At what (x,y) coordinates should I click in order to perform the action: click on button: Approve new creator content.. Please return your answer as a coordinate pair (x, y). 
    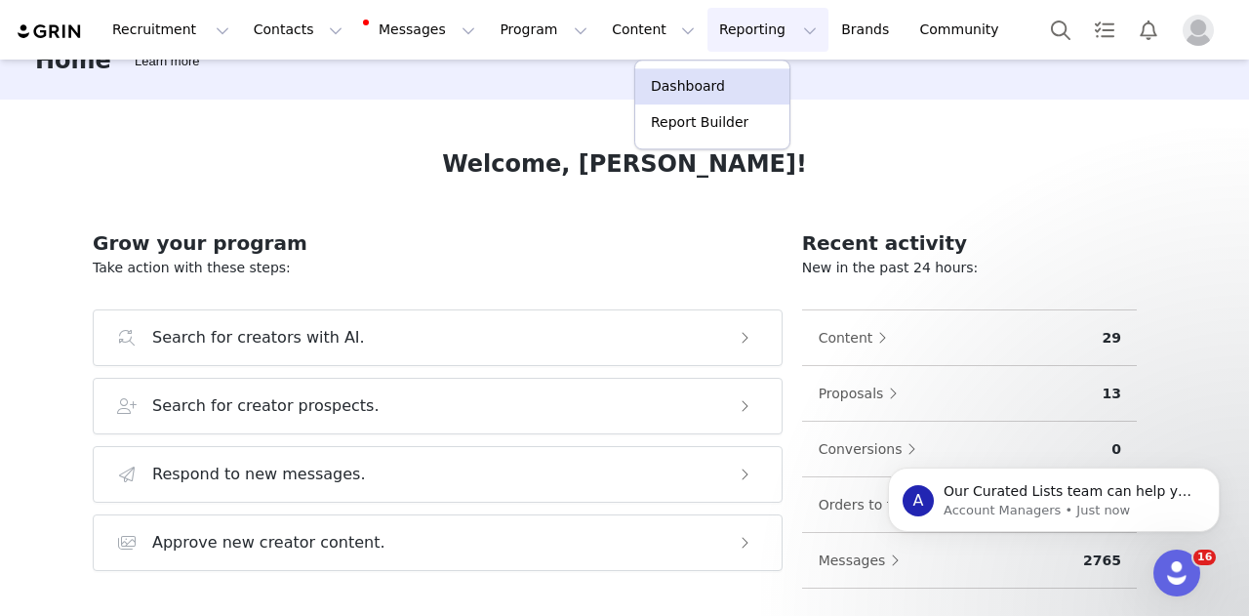
    Looking at the image, I should click on (437, 542).